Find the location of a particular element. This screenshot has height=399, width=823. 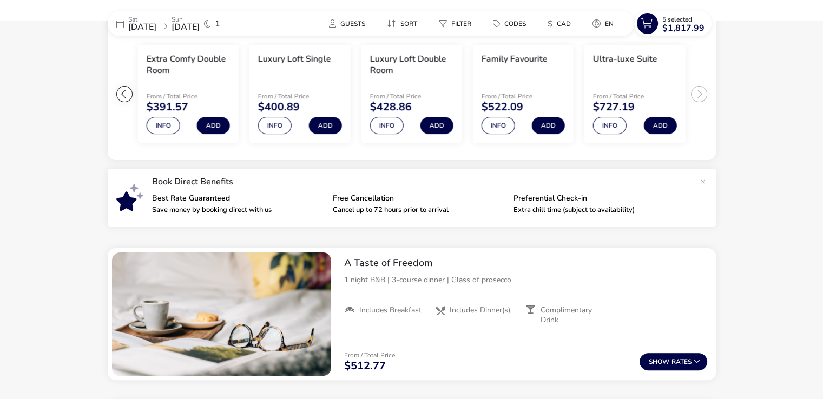

swiper-slide: 6 / 6 is located at coordinates (634, 94).